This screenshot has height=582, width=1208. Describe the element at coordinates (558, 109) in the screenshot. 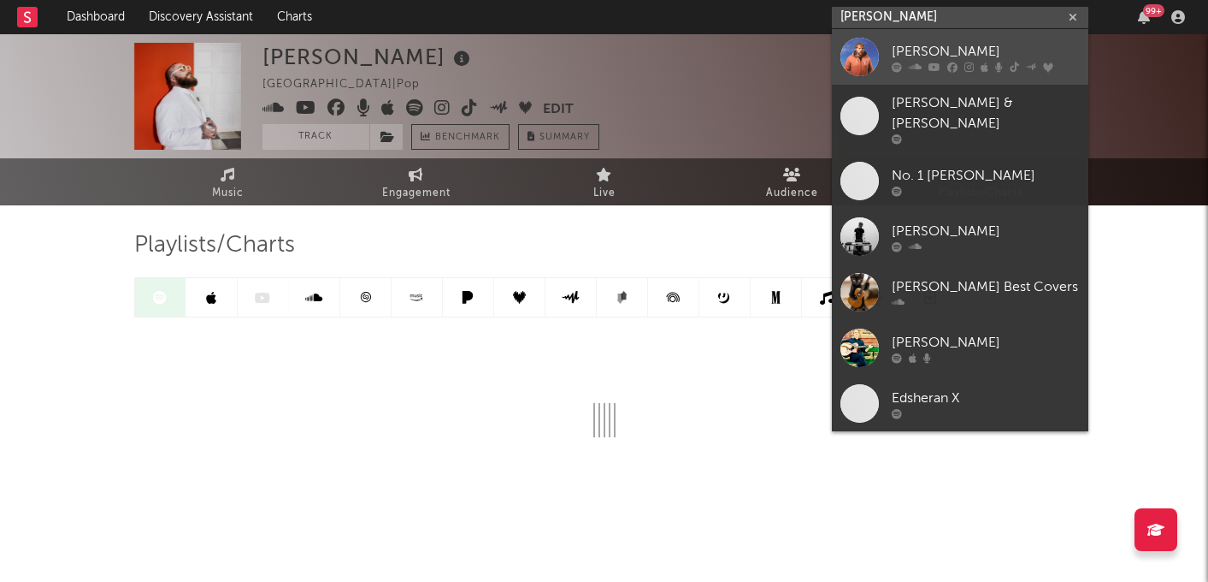

I see `button: Edit` at that location.